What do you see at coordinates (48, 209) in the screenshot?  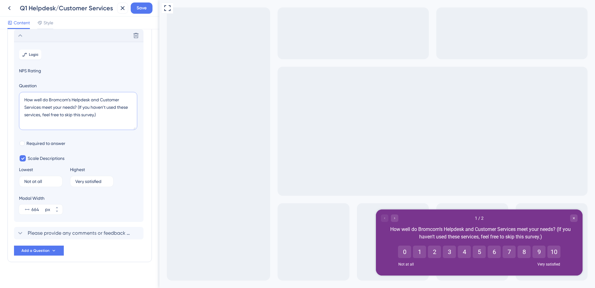 I see `div: px` at bounding box center [48, 209].